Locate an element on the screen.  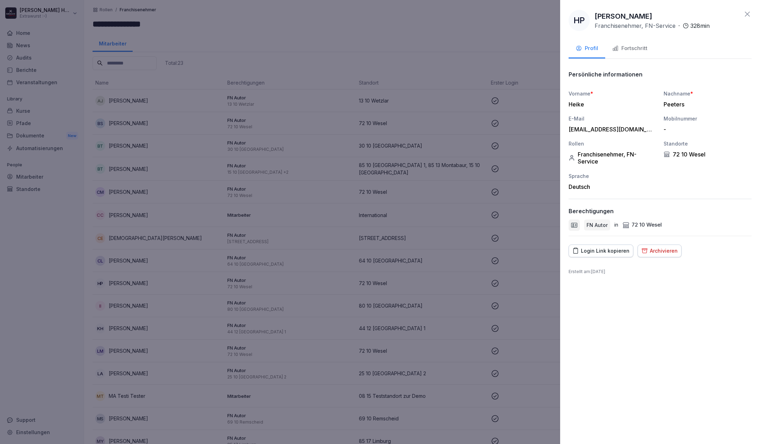
div: Archivieren is located at coordinates (660, 251).